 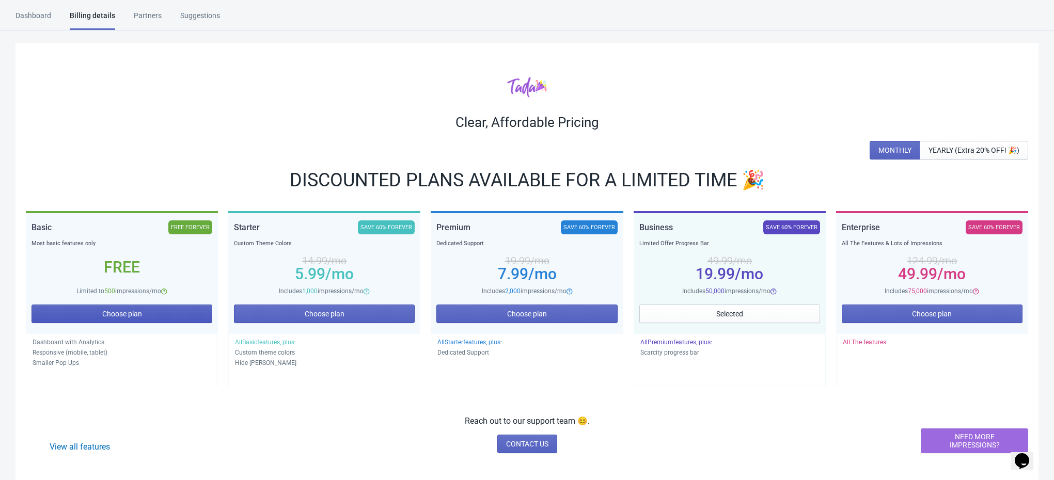 What do you see at coordinates (148, 19) in the screenshot?
I see `div: Partners` at bounding box center [148, 19].